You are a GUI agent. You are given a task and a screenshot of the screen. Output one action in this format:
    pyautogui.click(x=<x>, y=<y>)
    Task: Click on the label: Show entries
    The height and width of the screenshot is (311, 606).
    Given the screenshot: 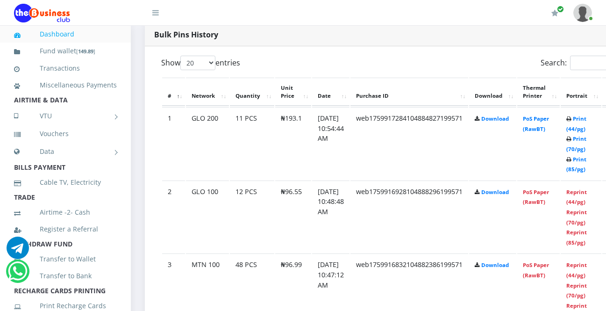 What is the action you would take?
    pyautogui.click(x=200, y=63)
    